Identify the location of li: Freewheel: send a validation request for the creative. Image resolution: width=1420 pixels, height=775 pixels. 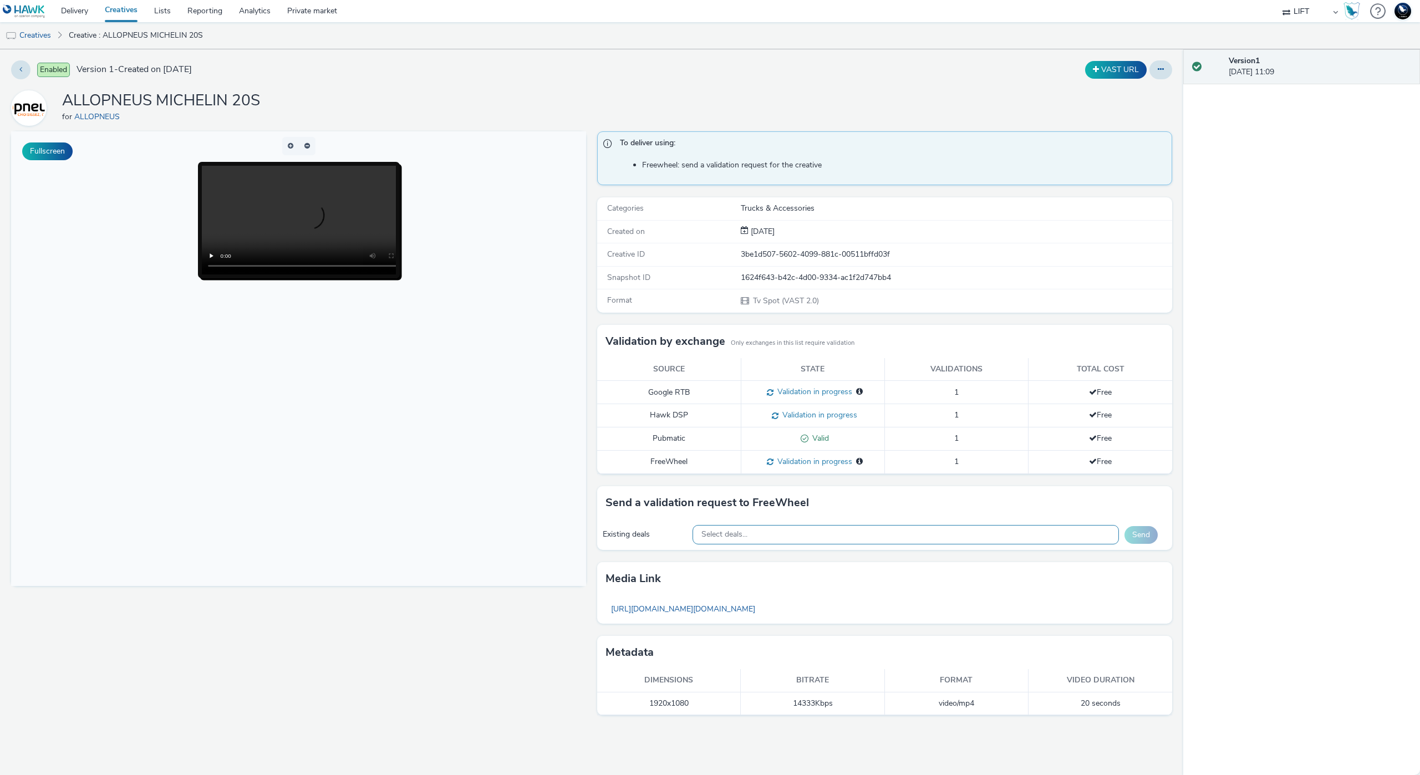
(903, 165).